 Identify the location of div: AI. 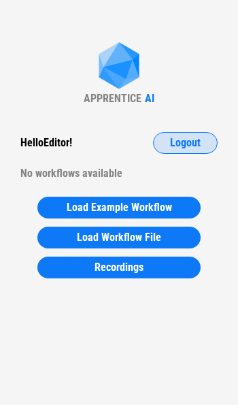
(150, 98).